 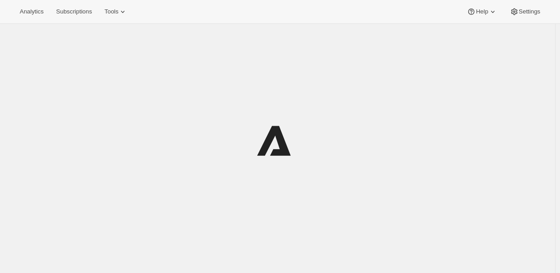 What do you see at coordinates (525, 12) in the screenshot?
I see `button: Settings` at bounding box center [525, 12].